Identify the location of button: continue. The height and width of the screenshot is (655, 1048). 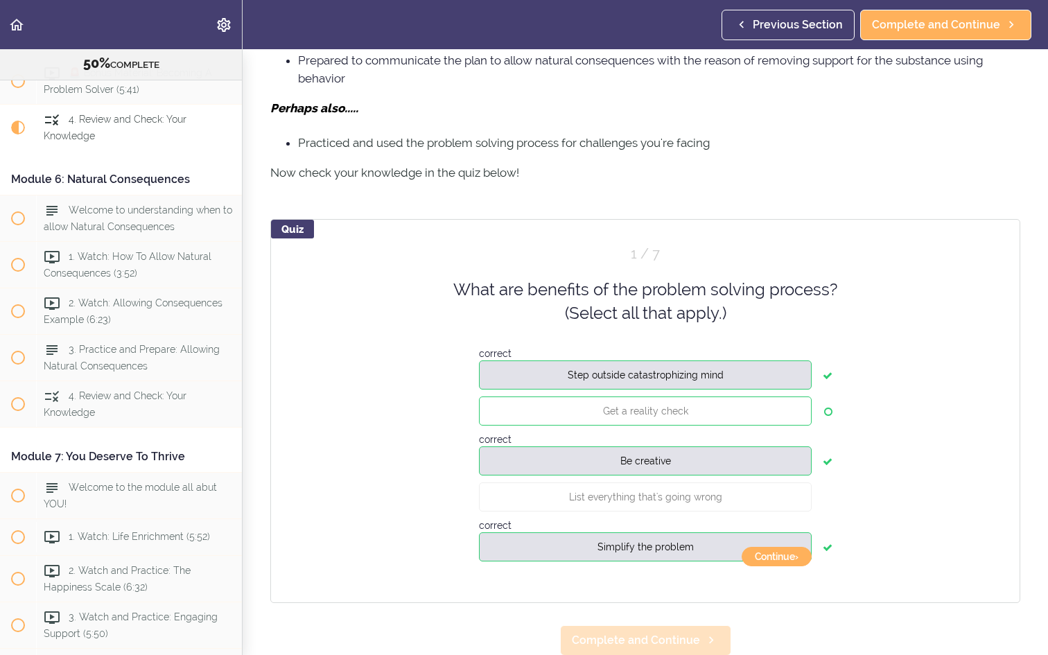
(776, 557).